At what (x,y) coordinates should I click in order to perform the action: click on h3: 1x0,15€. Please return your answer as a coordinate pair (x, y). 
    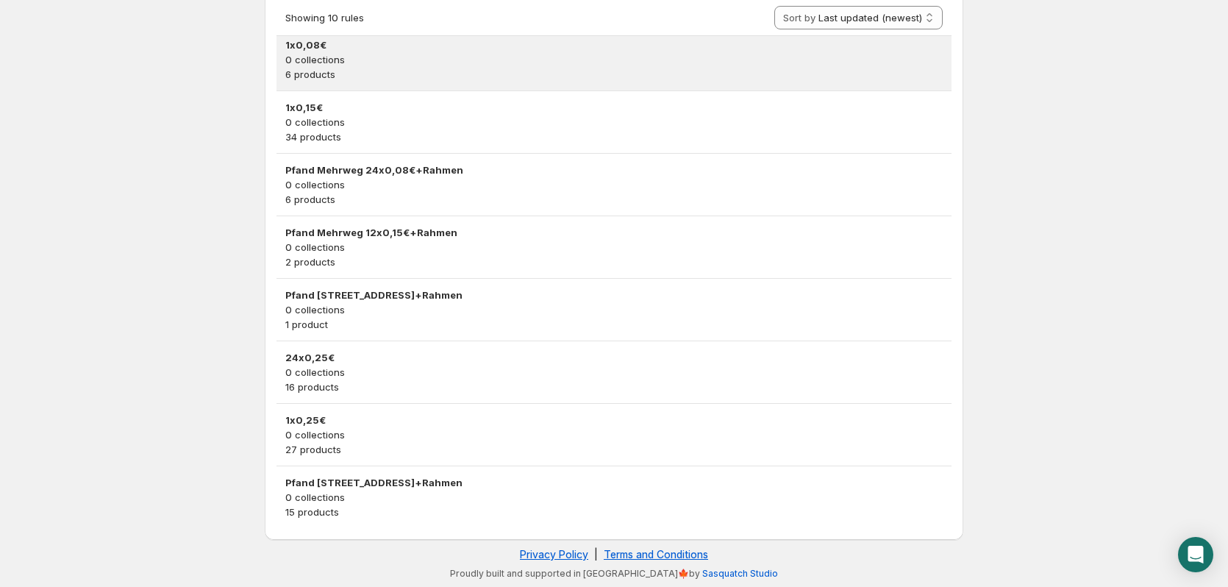
    Looking at the image, I should click on (614, 107).